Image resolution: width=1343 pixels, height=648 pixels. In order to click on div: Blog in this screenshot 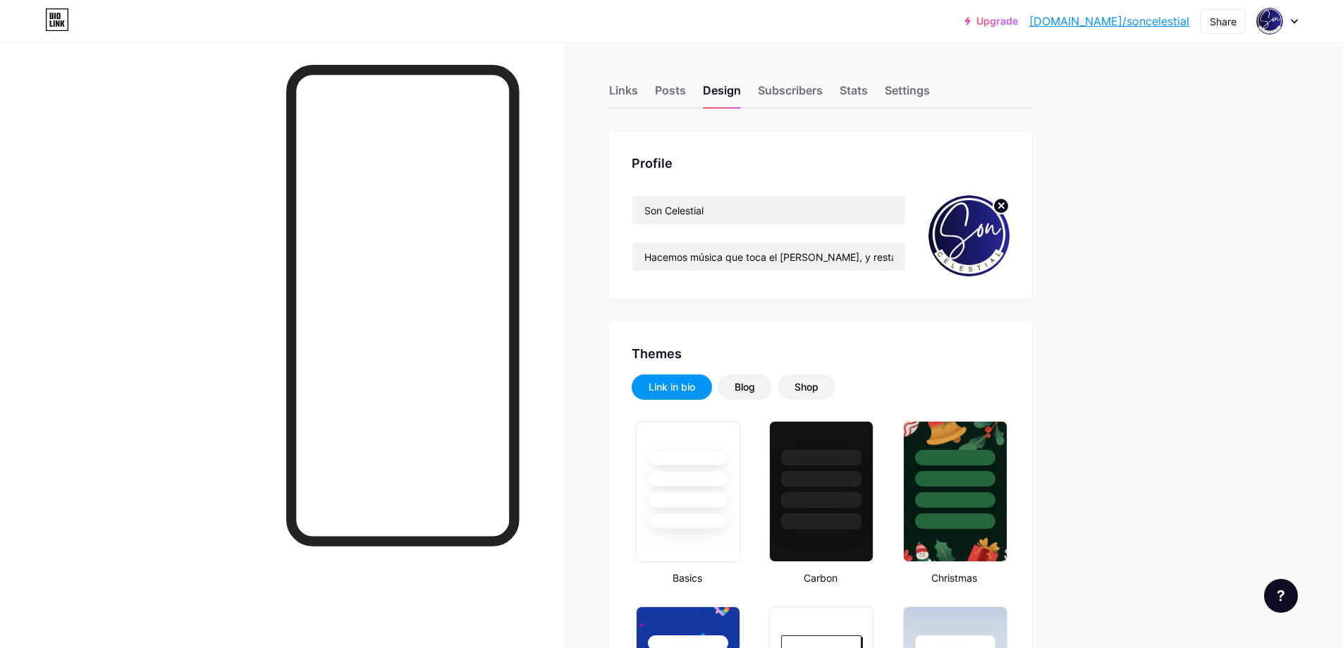, I will do `click(744, 387)`.